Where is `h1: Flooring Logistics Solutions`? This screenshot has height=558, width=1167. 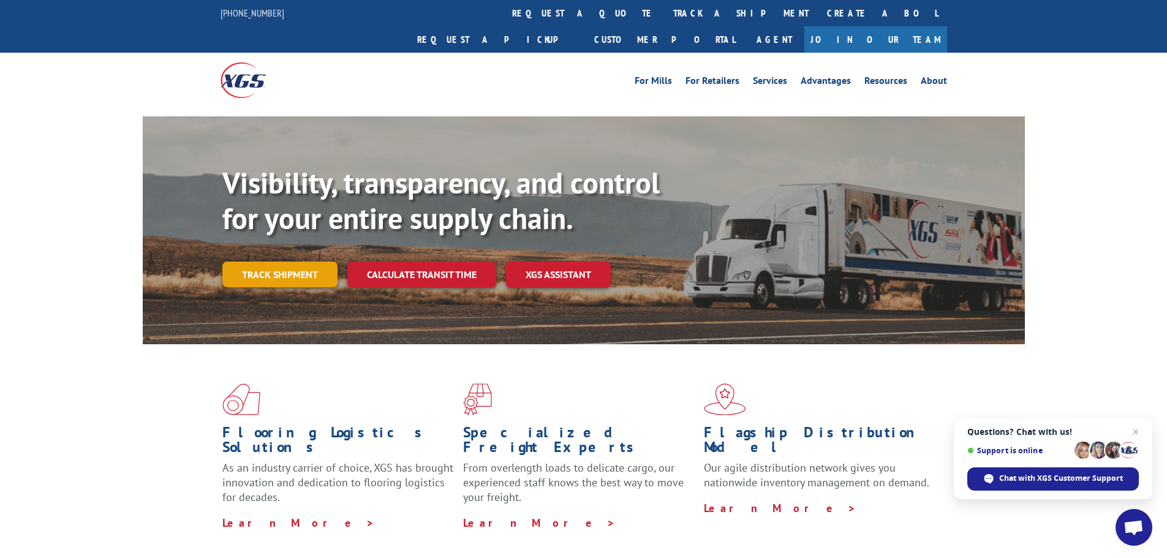
h1: Flooring Logistics Solutions is located at coordinates (338, 443).